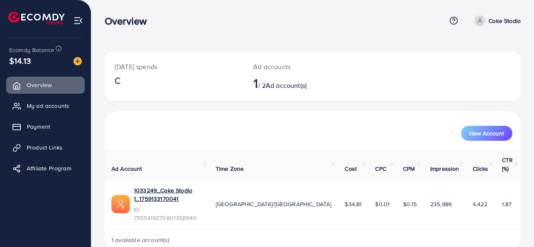 The width and height of the screenshot is (534, 247). I want to click on h2: / 2, so click(295, 83).